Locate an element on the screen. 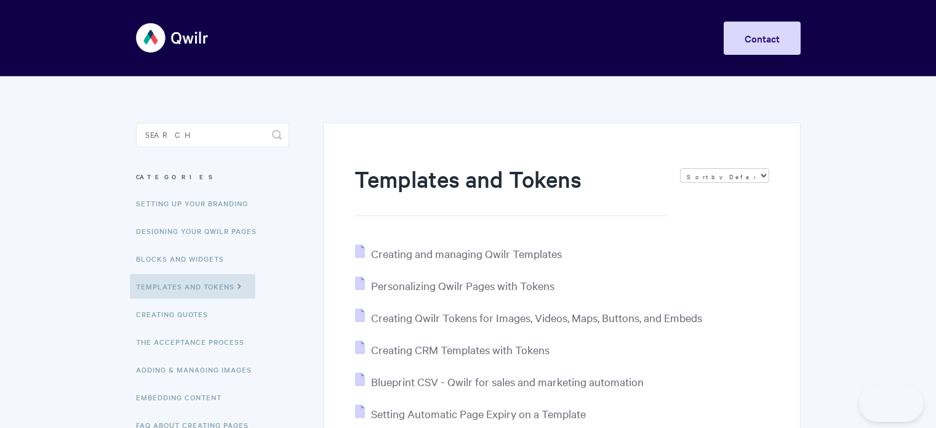 Image resolution: width=936 pixels, height=428 pixels. a: Designing Your Qwilr Pages is located at coordinates (201, 231).